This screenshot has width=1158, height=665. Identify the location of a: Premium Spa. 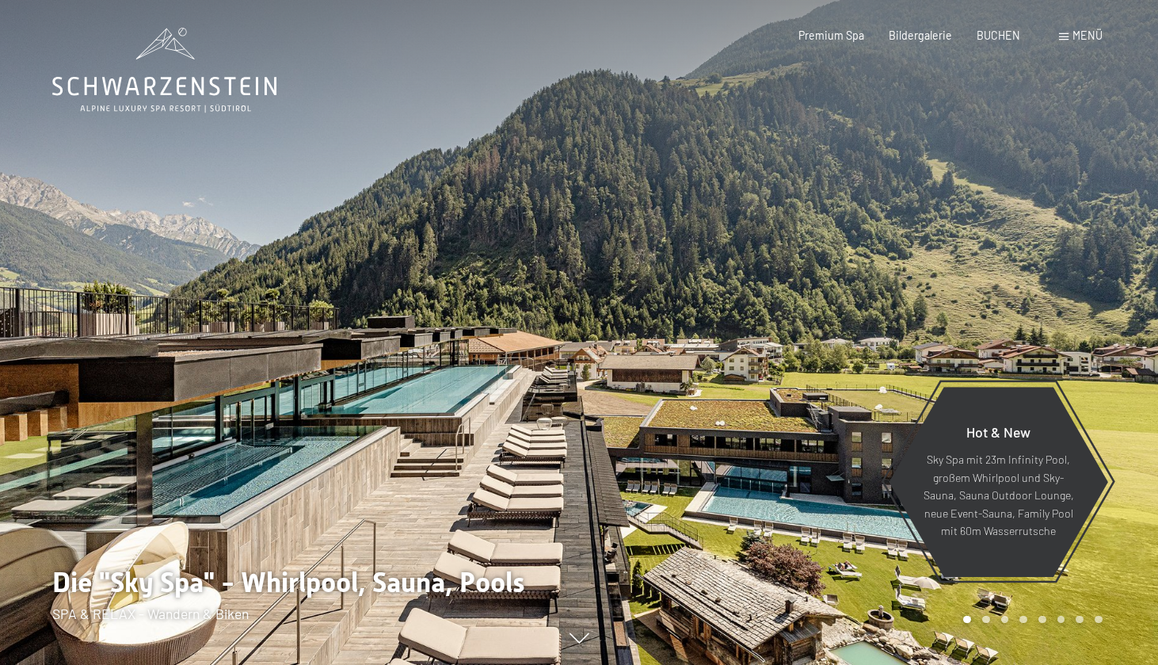
(831, 35).